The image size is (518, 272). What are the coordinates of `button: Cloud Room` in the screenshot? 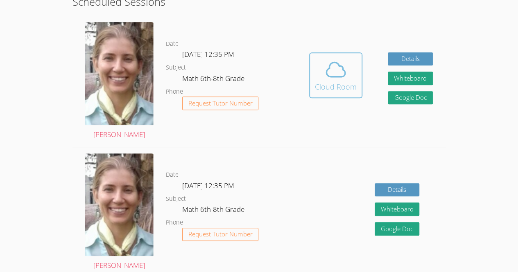 It's located at (336, 75).